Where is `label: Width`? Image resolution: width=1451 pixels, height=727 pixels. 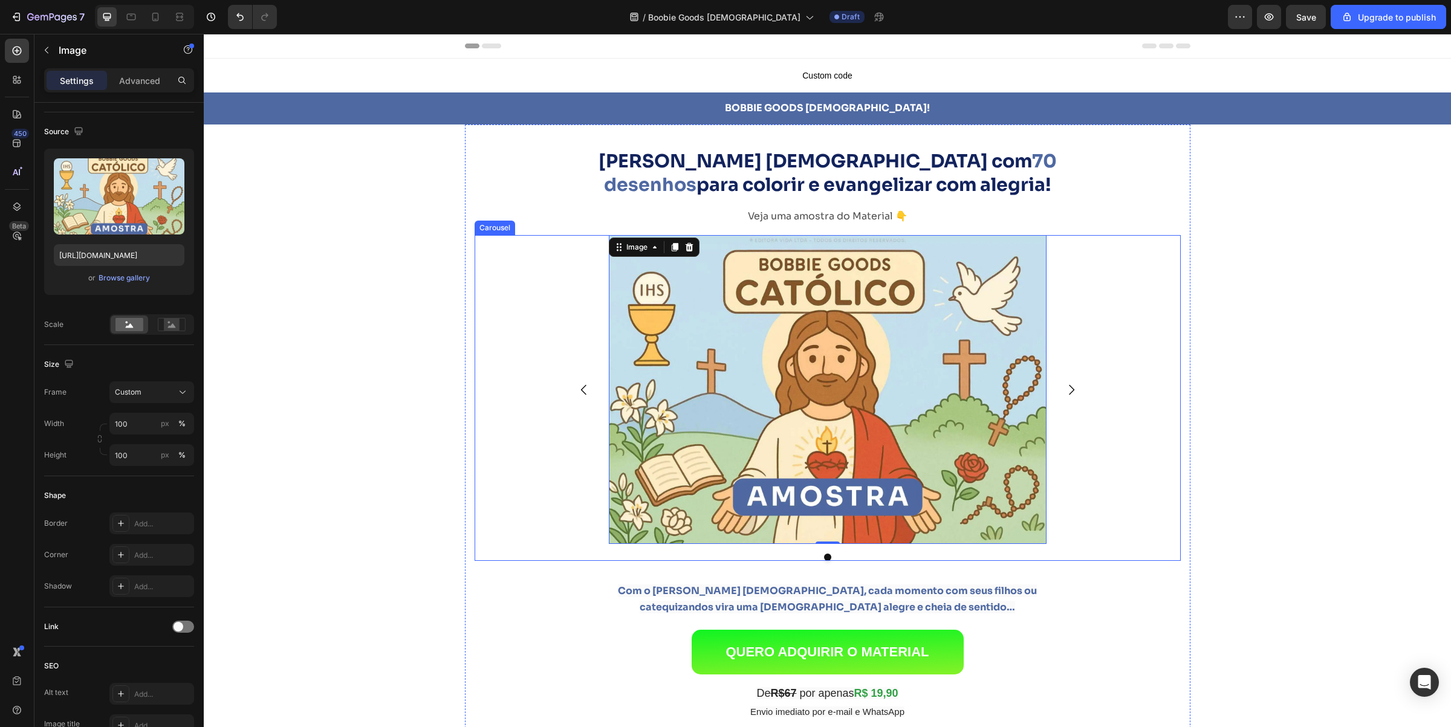
label: Width is located at coordinates (54, 424).